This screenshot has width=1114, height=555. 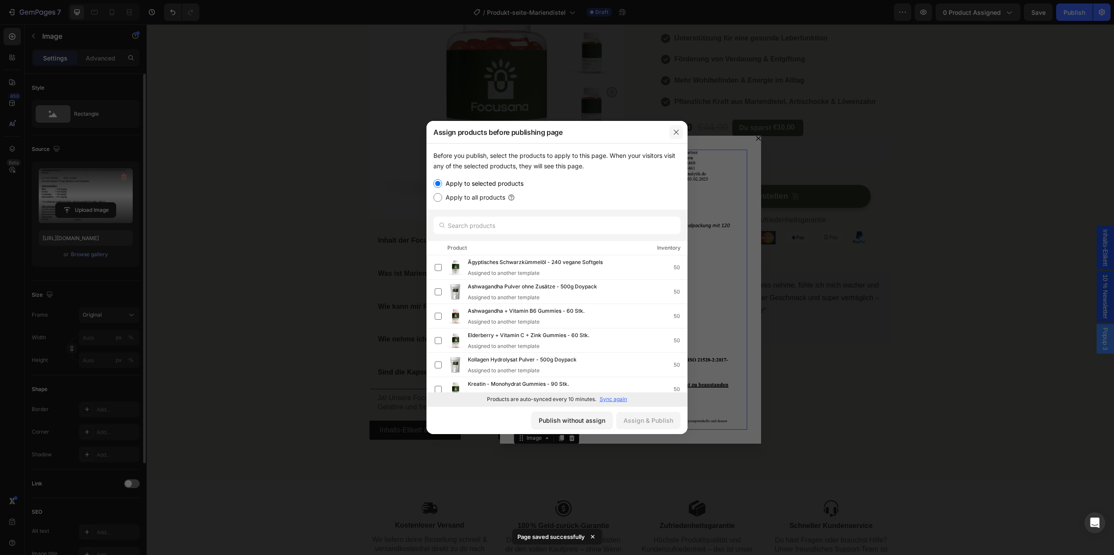 What do you see at coordinates (669, 248) in the screenshot?
I see `div: Inventory` at bounding box center [669, 248].